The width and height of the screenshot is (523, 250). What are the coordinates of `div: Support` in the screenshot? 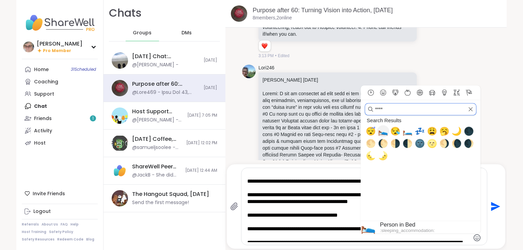 It's located at (44, 94).